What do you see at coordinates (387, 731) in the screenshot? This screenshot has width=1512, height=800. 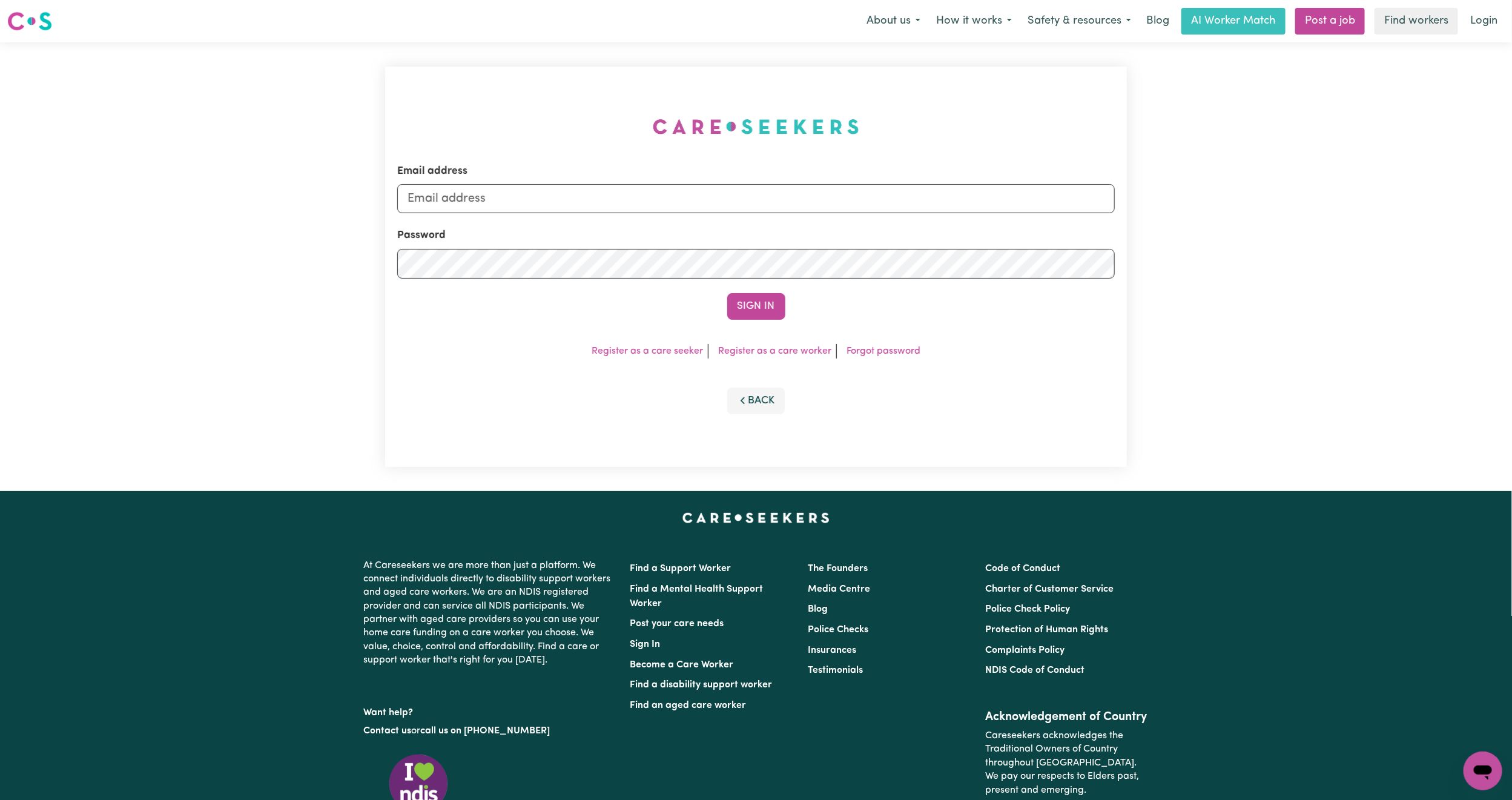 I see `a: Contact us` at bounding box center [387, 731].